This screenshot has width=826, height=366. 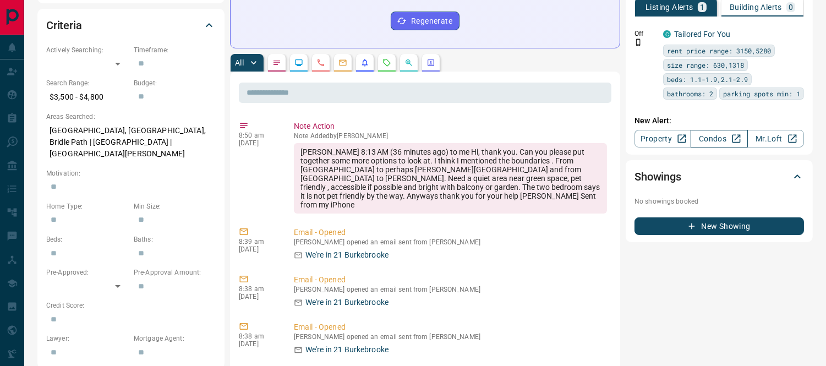 I want to click on p: Mortgage Agent:, so click(x=174, y=338).